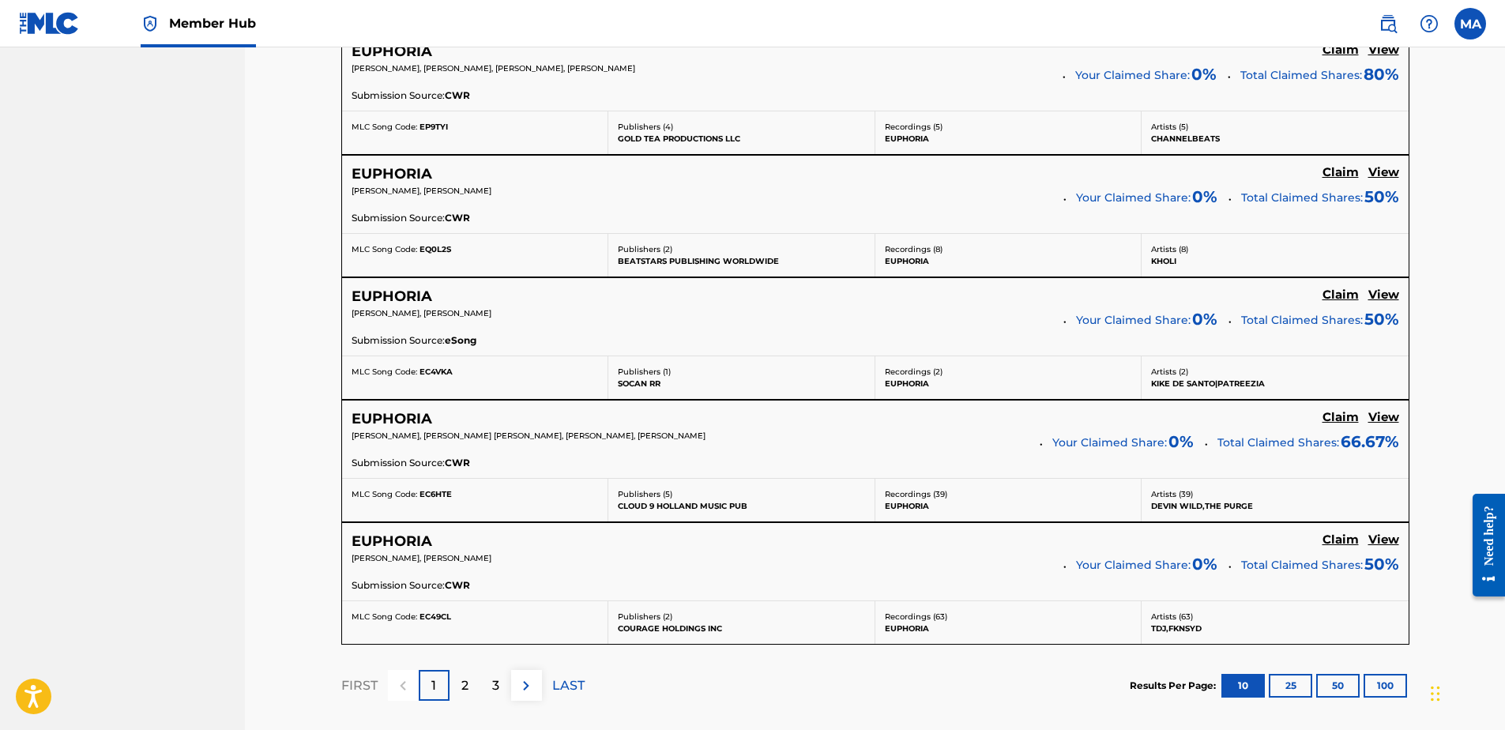 This screenshot has height=730, width=1505. I want to click on p: 1, so click(434, 686).